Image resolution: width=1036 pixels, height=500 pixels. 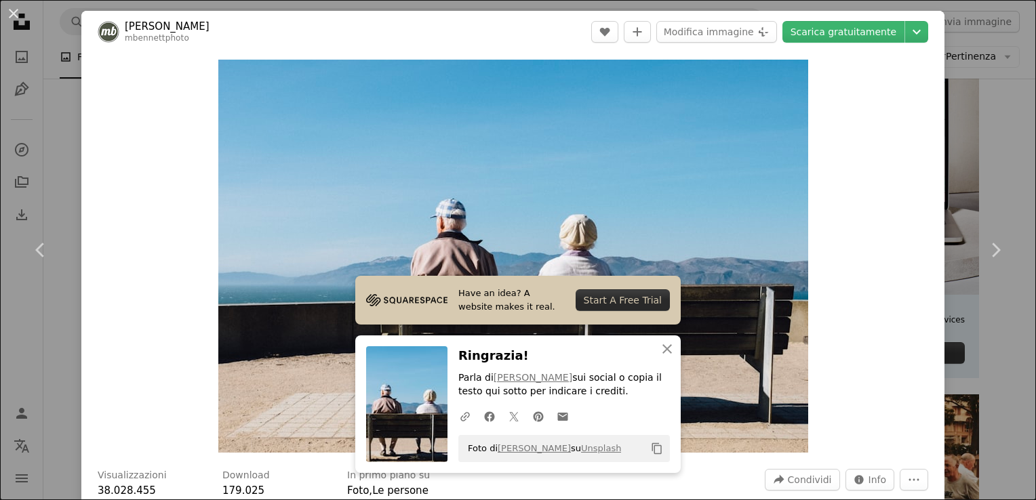 What do you see at coordinates (564, 385) in the screenshot?
I see `p: Parla di sui social o copia il testo qui sotto per indicare i crediti.` at bounding box center [564, 385].